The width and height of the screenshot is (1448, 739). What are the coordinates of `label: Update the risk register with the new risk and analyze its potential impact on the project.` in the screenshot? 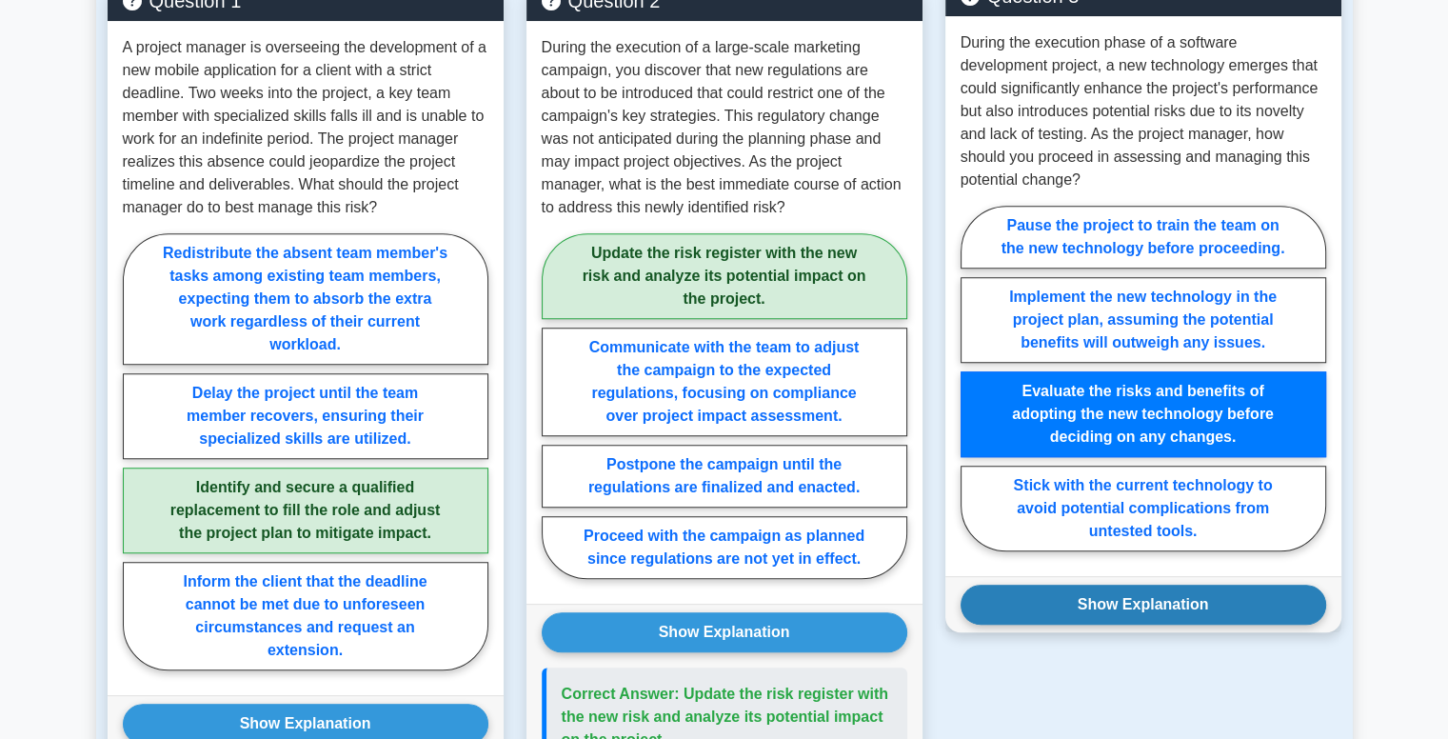 It's located at (725, 276).